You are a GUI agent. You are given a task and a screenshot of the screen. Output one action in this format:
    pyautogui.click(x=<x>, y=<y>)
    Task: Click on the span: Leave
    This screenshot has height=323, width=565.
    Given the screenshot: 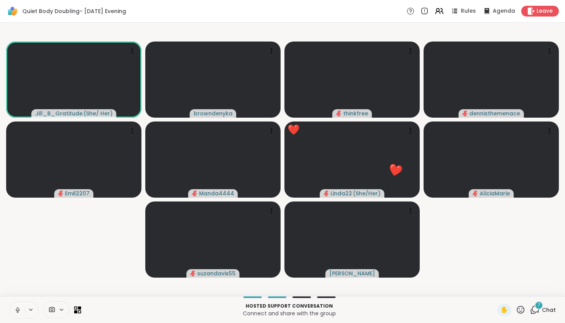 What is the action you would take?
    pyautogui.click(x=545, y=11)
    